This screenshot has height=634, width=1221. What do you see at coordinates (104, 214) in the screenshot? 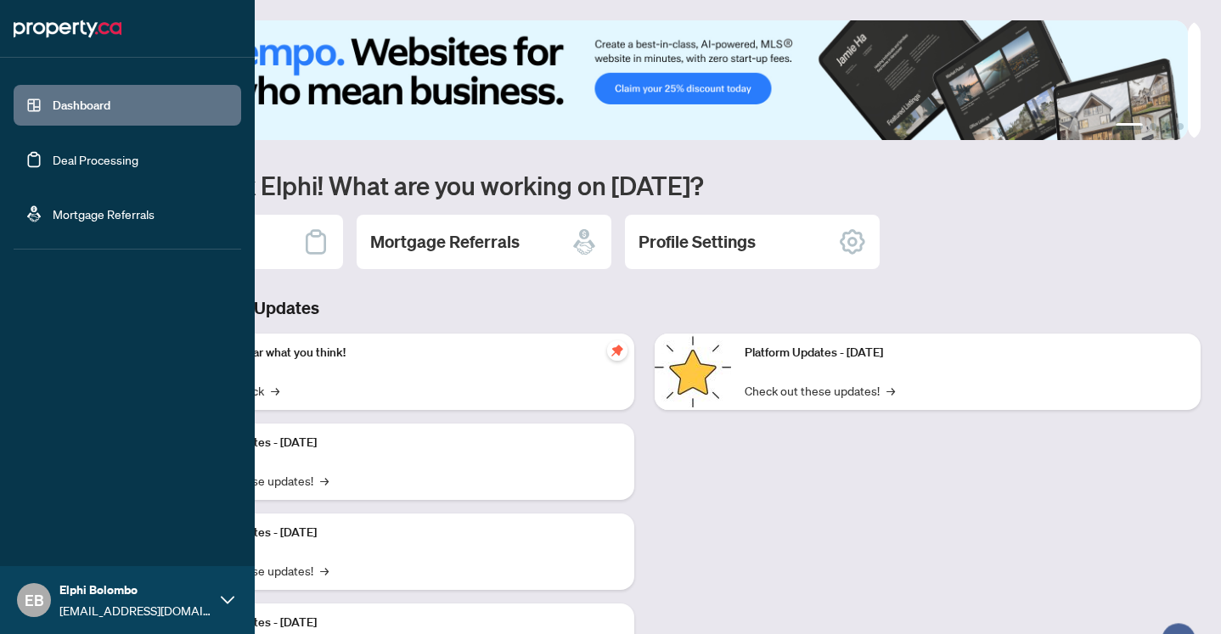
I see `a: Mortgage Referrals` at bounding box center [104, 214].